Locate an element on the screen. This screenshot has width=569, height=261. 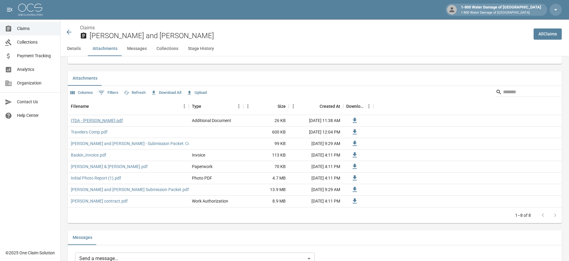
button: Details is located at coordinates (74, 49).